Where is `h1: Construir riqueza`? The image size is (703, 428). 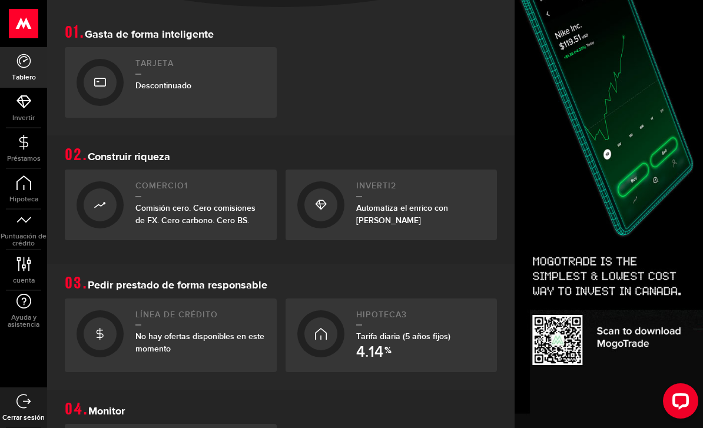 h1: Construir riqueza is located at coordinates (281, 155).